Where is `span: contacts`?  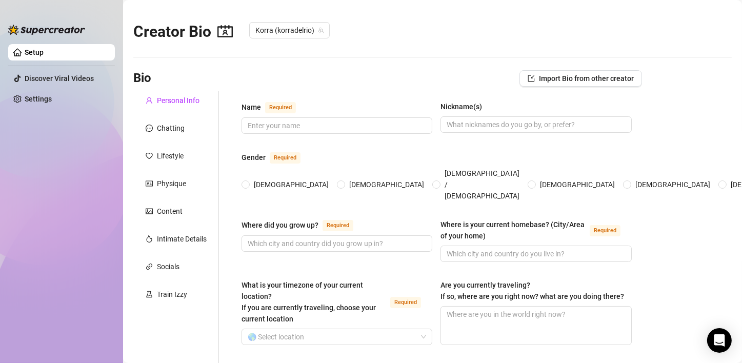
span: contacts is located at coordinates (225, 31).